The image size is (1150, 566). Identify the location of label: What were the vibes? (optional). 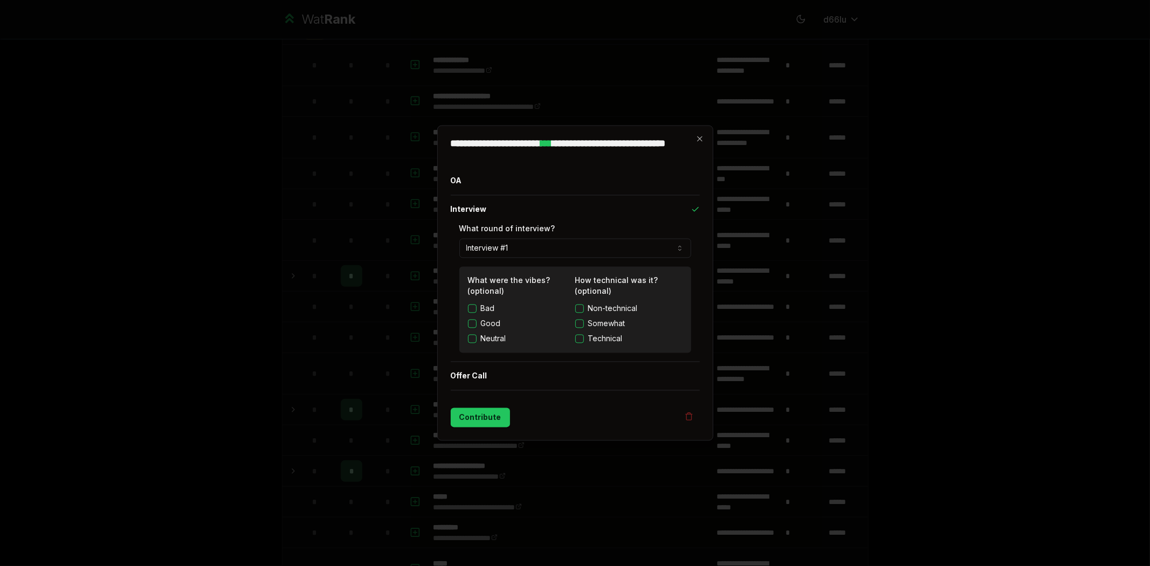
(509, 286).